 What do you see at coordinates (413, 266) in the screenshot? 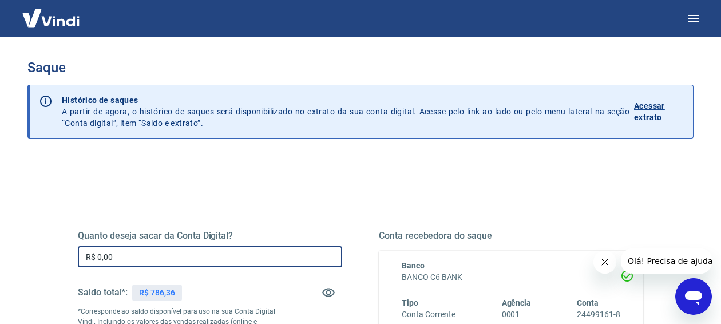
I see `span: Banco` at bounding box center [413, 266].